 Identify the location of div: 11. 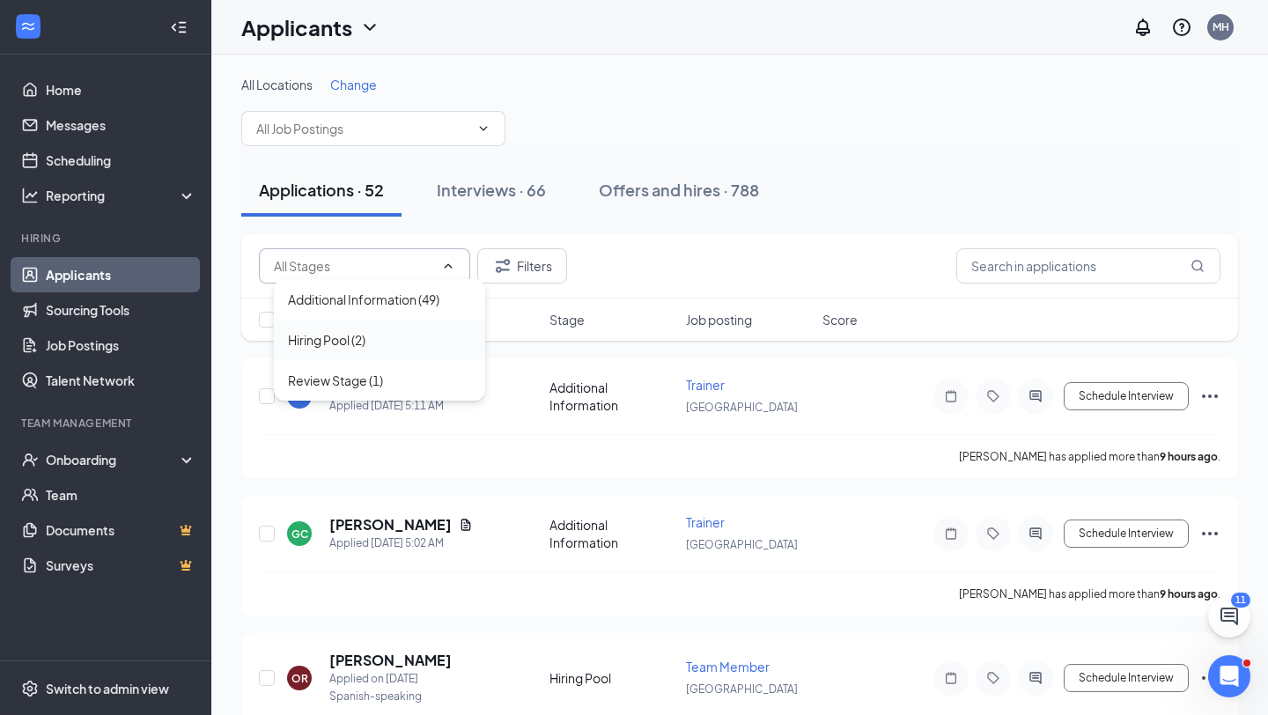
(1240, 600).